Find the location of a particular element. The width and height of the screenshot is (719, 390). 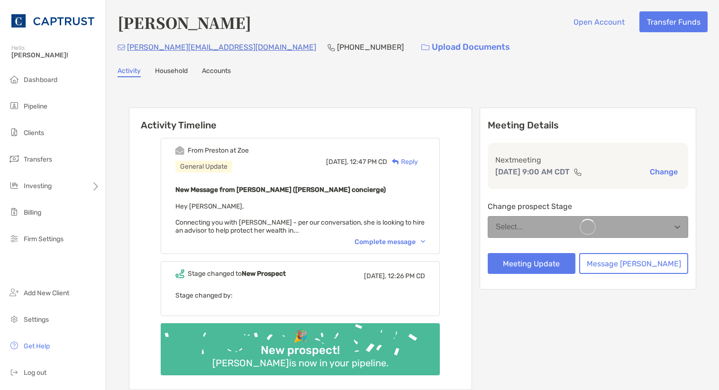

span: Clients is located at coordinates (34, 133).